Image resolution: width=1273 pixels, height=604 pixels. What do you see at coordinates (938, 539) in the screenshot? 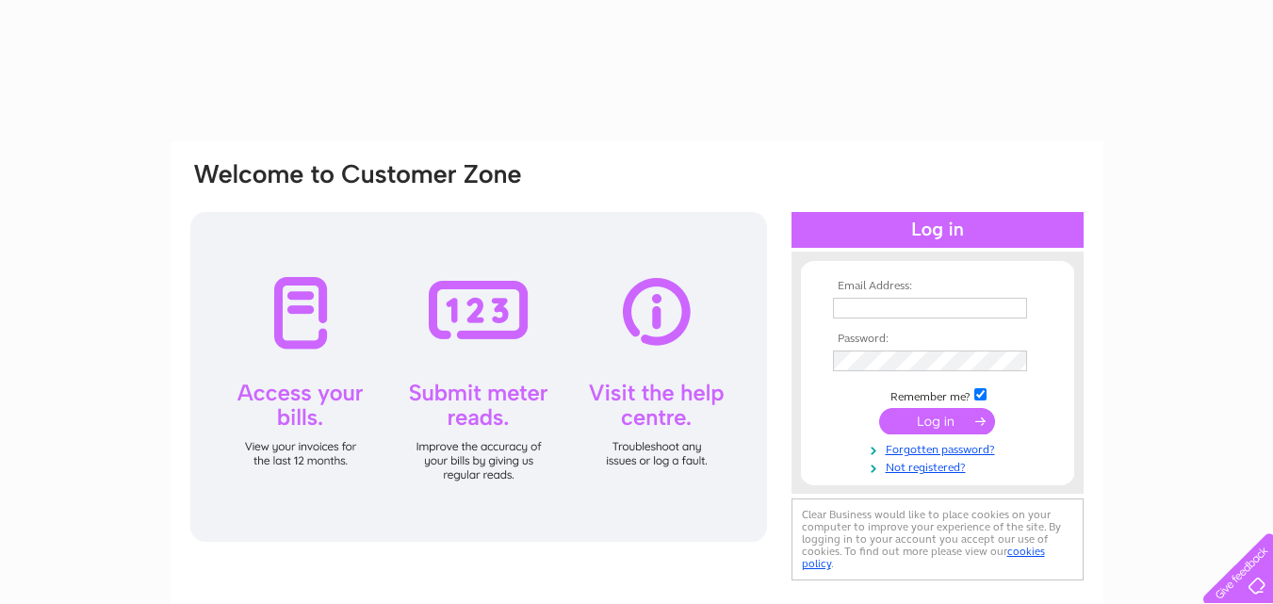
I see `div: Clear Business would like to place cookies on your computer to improve your experience of the sit...` at bounding box center [938, 539].